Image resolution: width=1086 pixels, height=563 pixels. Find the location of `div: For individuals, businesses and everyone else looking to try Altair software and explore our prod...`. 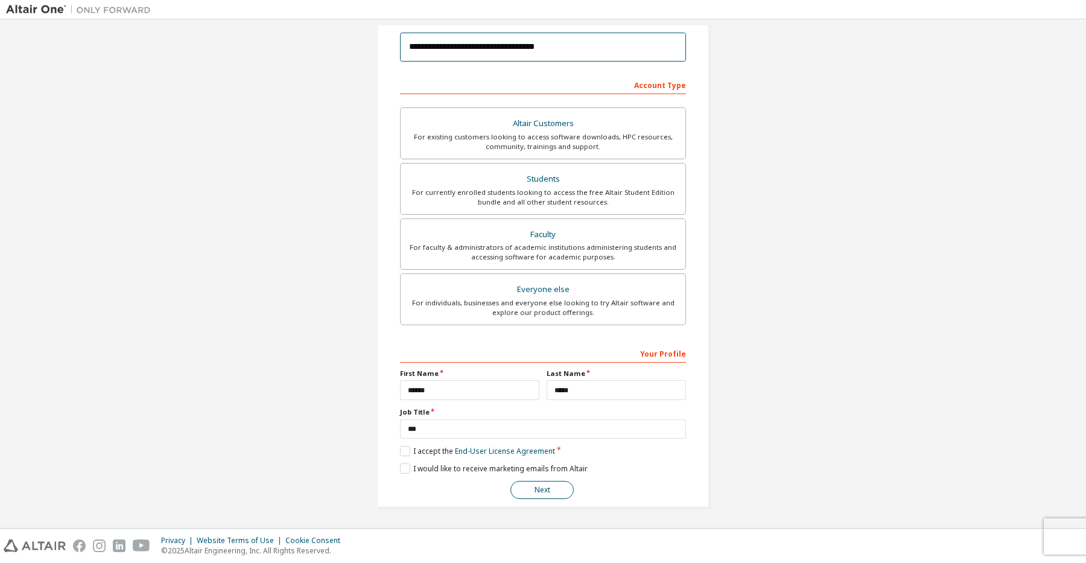

div: For individuals, businesses and everyone else looking to try Altair software and explore our prod... is located at coordinates (543, 308).